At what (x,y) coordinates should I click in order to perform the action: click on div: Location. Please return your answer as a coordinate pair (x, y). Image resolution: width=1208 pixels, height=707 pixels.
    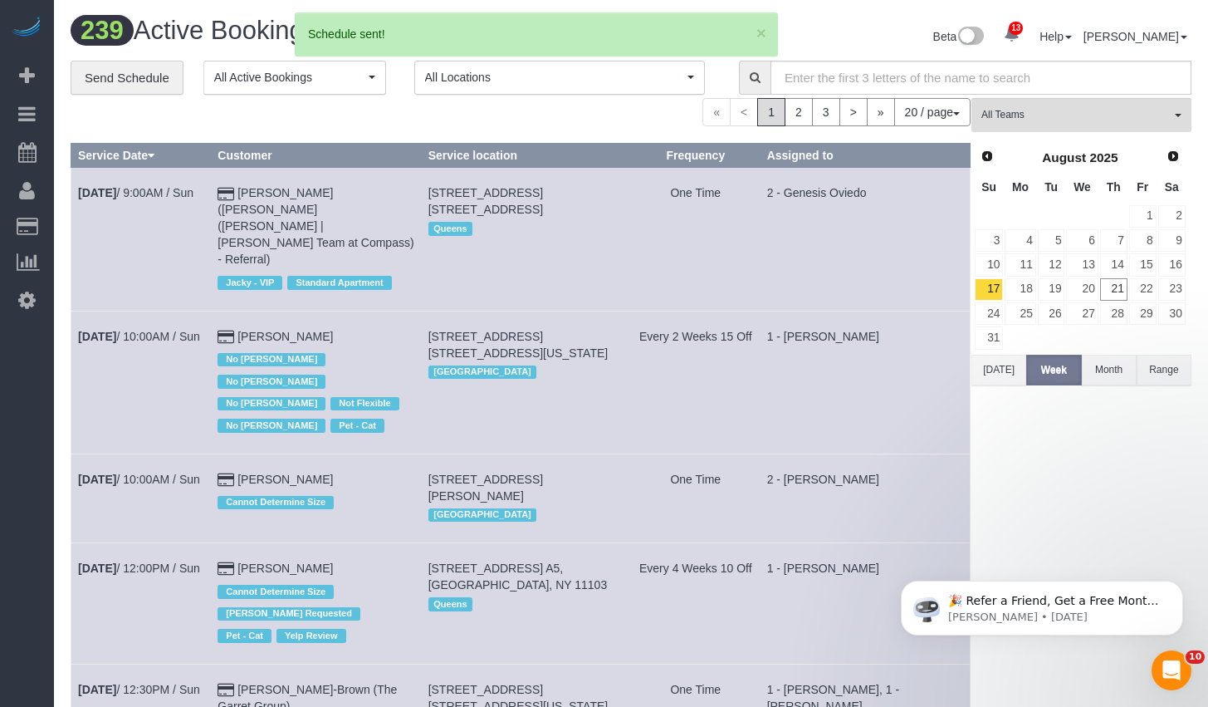
    Looking at the image, I should click on (527, 604).